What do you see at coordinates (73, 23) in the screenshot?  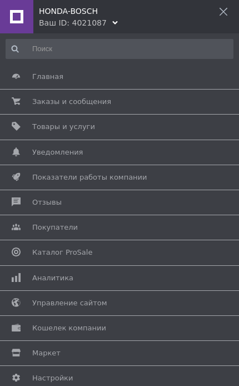 I see `div: Ваш ID: 4021087` at bounding box center [73, 23].